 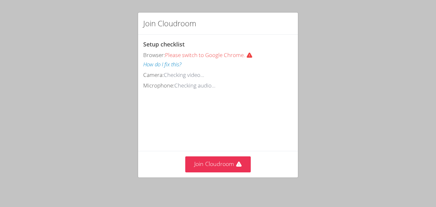 What do you see at coordinates (211, 55) in the screenshot?
I see `span: Please switch to Google Chrome.` at bounding box center [211, 55].